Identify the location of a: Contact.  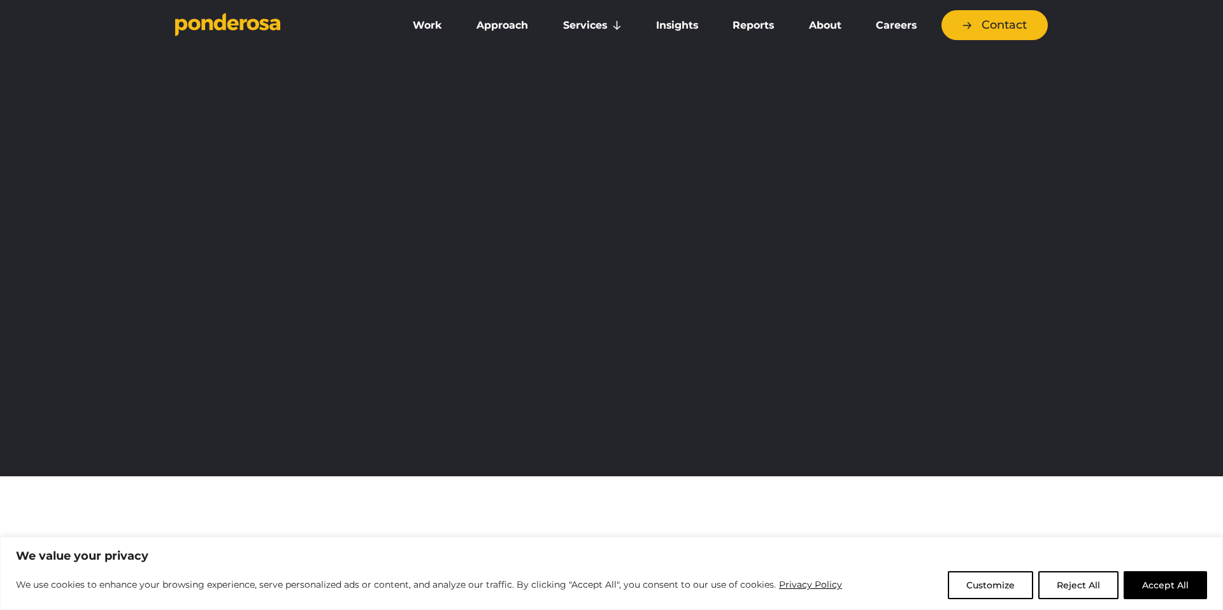
(994, 25).